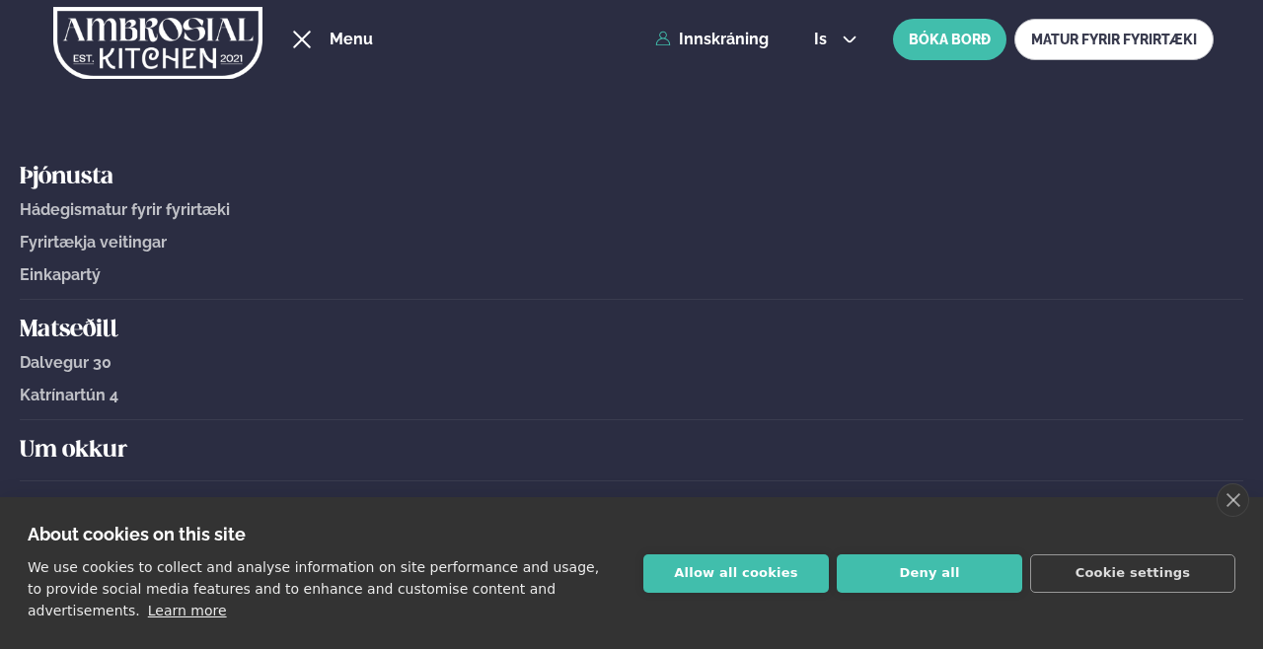 The width and height of the screenshot is (1263, 649). What do you see at coordinates (124, 209) in the screenshot?
I see `span: Hádegismatur fyrir fyrirtæki` at bounding box center [124, 209].